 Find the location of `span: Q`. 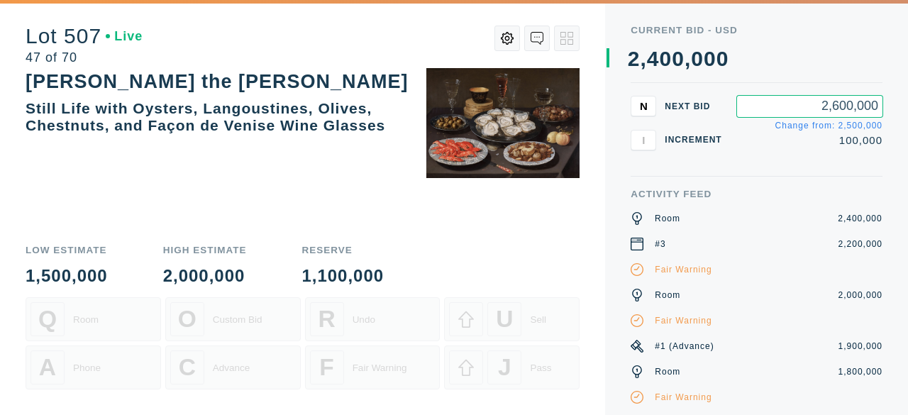

span: Q is located at coordinates (48, 319).